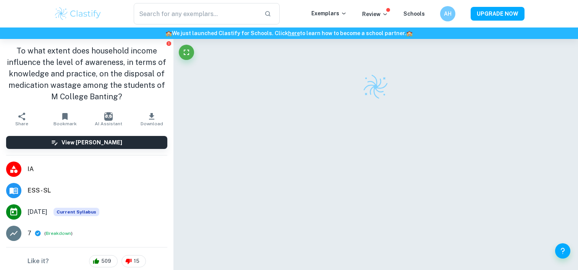 The height and width of the screenshot is (270, 578). Describe the element at coordinates (38, 261) in the screenshot. I see `h6: Like it?` at that location.